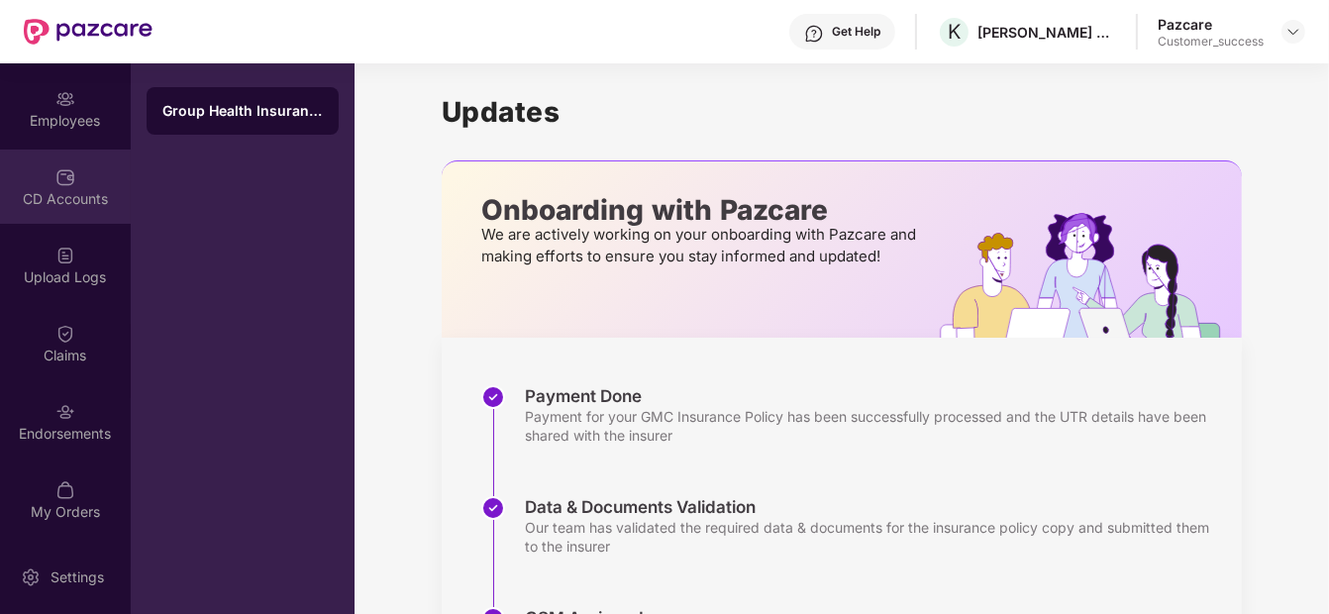 This screenshot has width=1329, height=614. I want to click on div: Pazcare, so click(1210, 24).